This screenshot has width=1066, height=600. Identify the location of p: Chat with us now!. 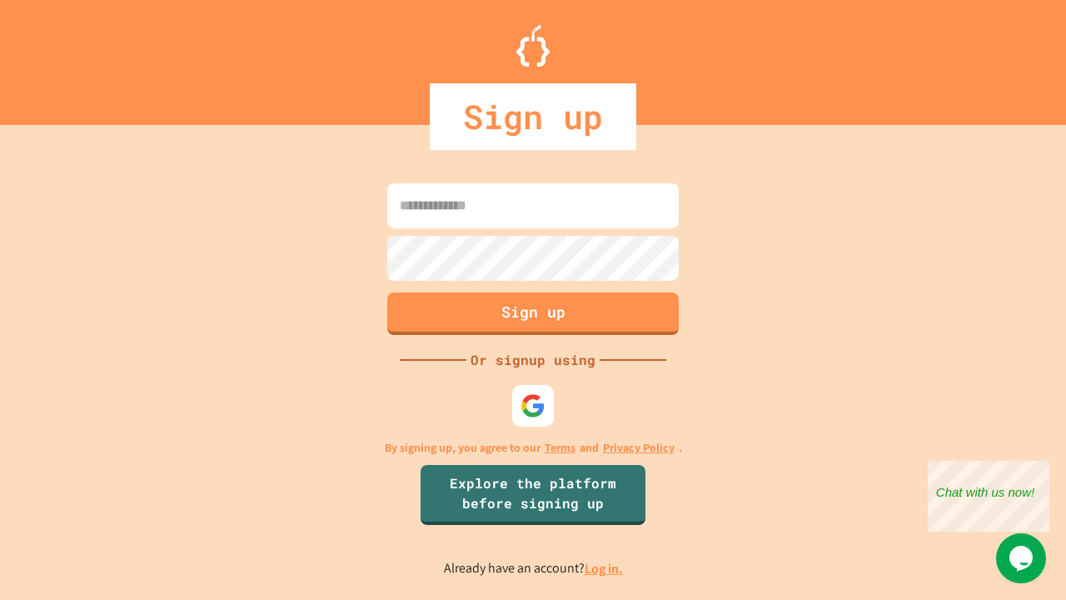
(57, 31).